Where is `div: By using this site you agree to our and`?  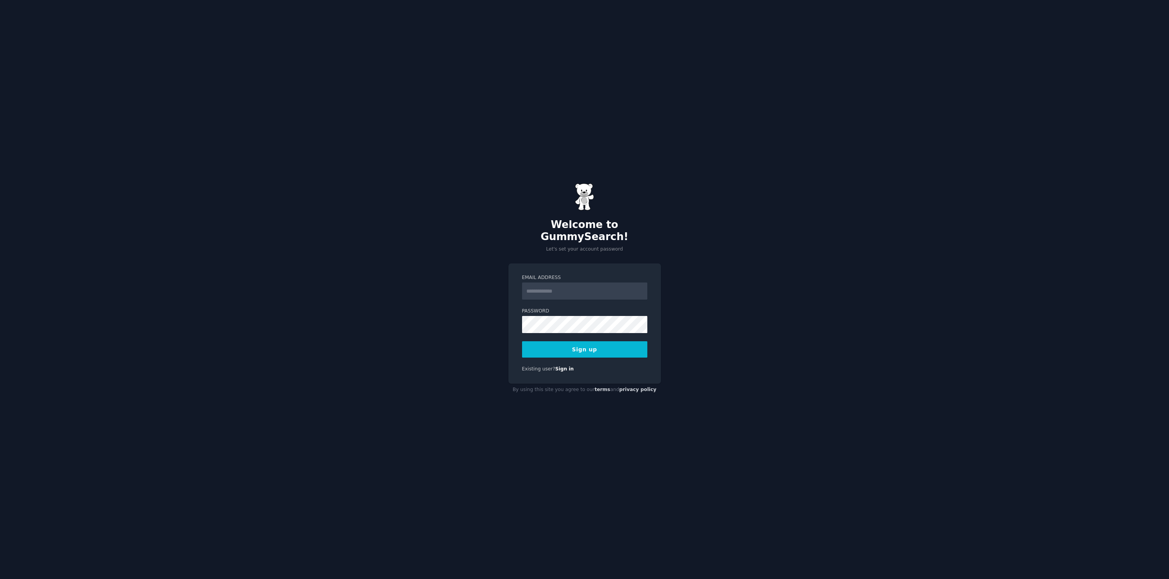 div: By using this site you agree to our and is located at coordinates (585, 390).